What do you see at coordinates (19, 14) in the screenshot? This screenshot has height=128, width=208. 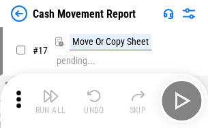 I see `img: Back` at bounding box center [19, 14].